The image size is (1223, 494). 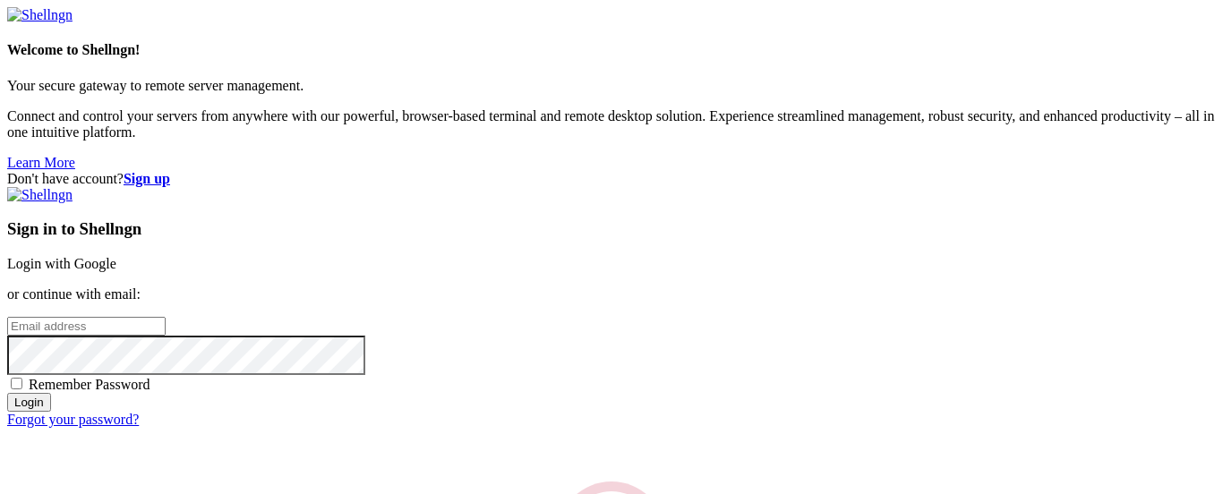 I want to click on p: Connect and control your servers from anywhere with our powerful, browser-based terminal and remo..., so click(x=611, y=124).